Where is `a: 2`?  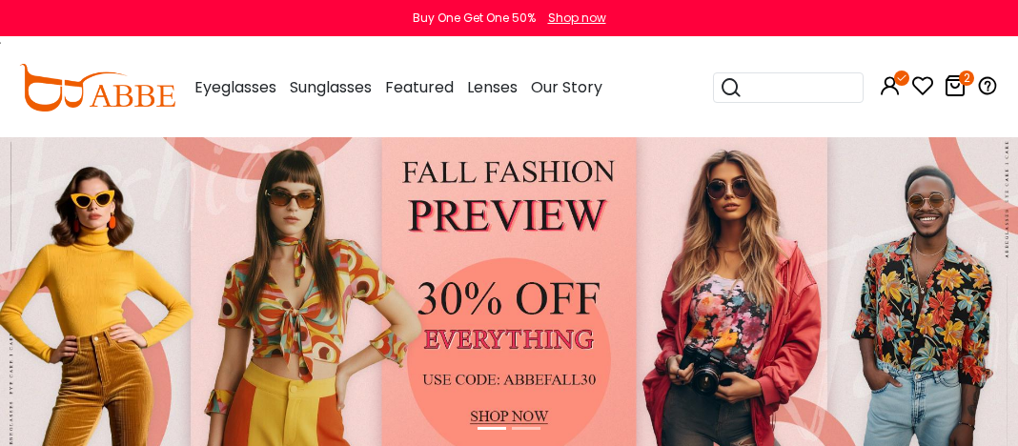
a: 2 is located at coordinates (955, 89).